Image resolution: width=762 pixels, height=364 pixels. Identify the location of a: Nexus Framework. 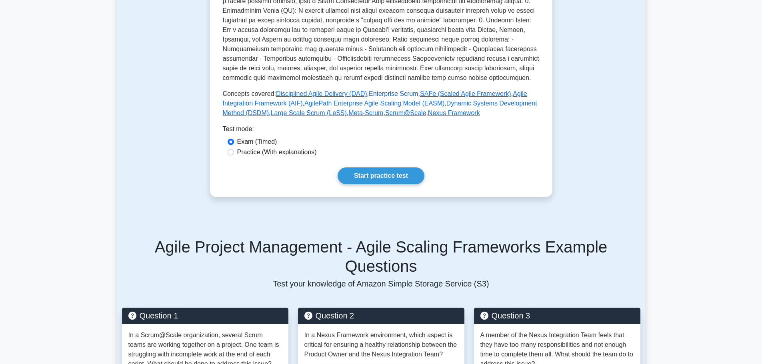
(454, 113).